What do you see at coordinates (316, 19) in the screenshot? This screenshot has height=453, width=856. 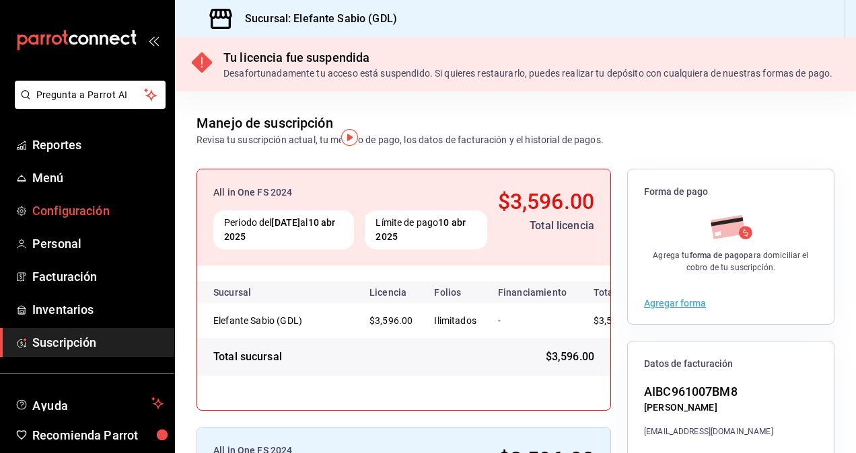 I see `h3: Sucursal: Elefante Sabio (GDL)` at bounding box center [316, 19].